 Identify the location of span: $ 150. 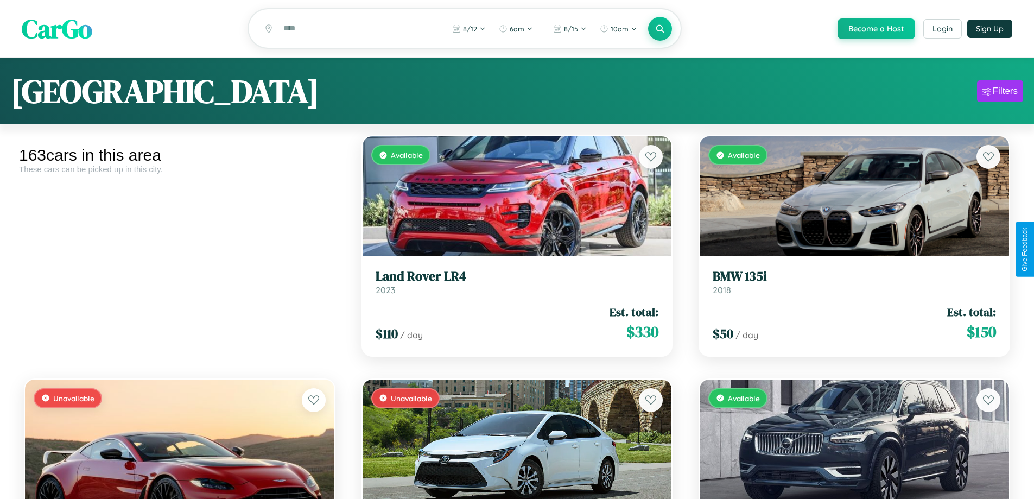
(982, 332).